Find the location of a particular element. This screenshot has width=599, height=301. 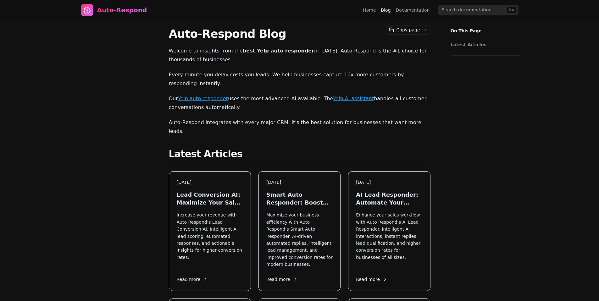

p: Increase your revenue with Auto Respond’s Lead Conversion AI. Intelligent AI lead scoring, automa... is located at coordinates (210, 239).